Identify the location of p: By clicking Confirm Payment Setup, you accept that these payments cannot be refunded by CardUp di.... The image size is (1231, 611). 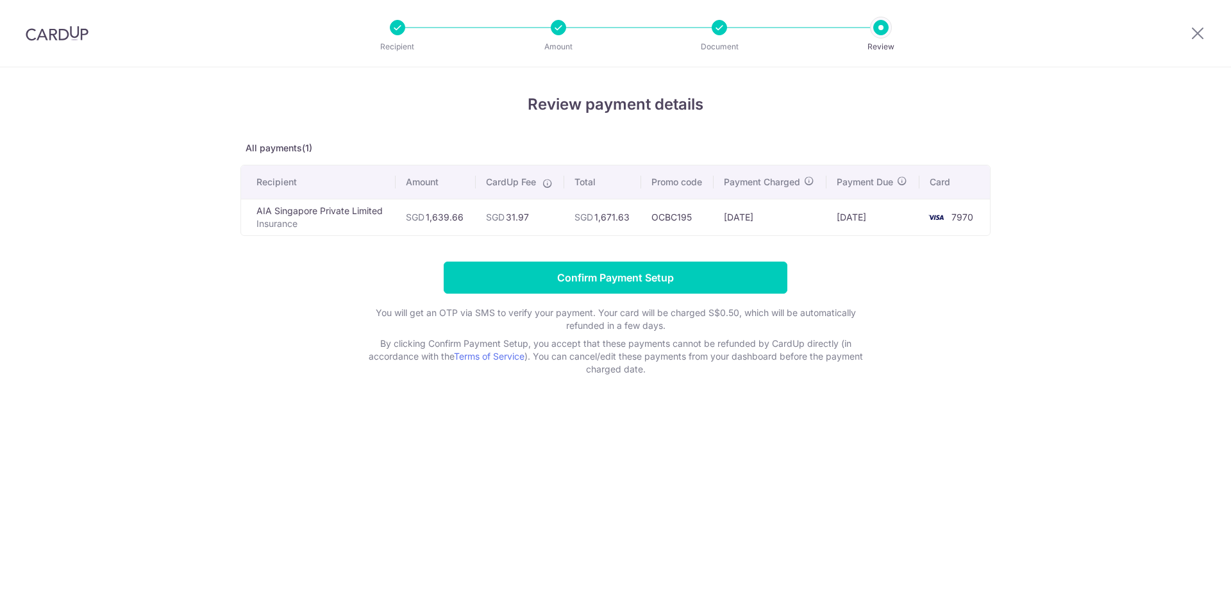
(616, 357).